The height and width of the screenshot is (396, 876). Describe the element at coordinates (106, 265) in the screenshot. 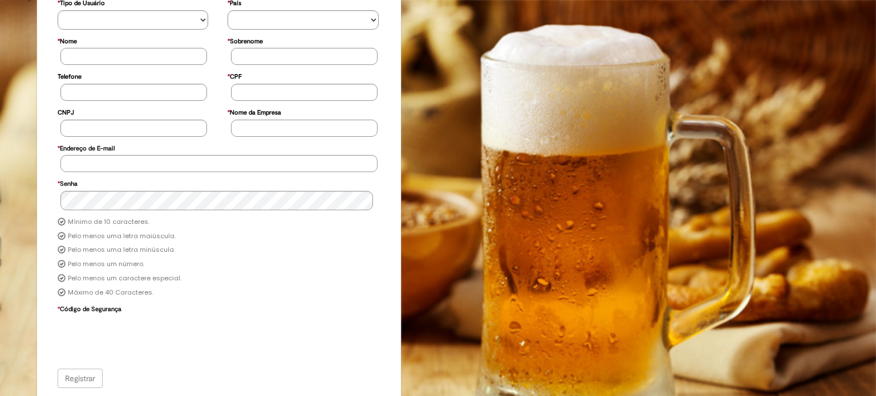

I see `label: Pelo menos um número.` at that location.